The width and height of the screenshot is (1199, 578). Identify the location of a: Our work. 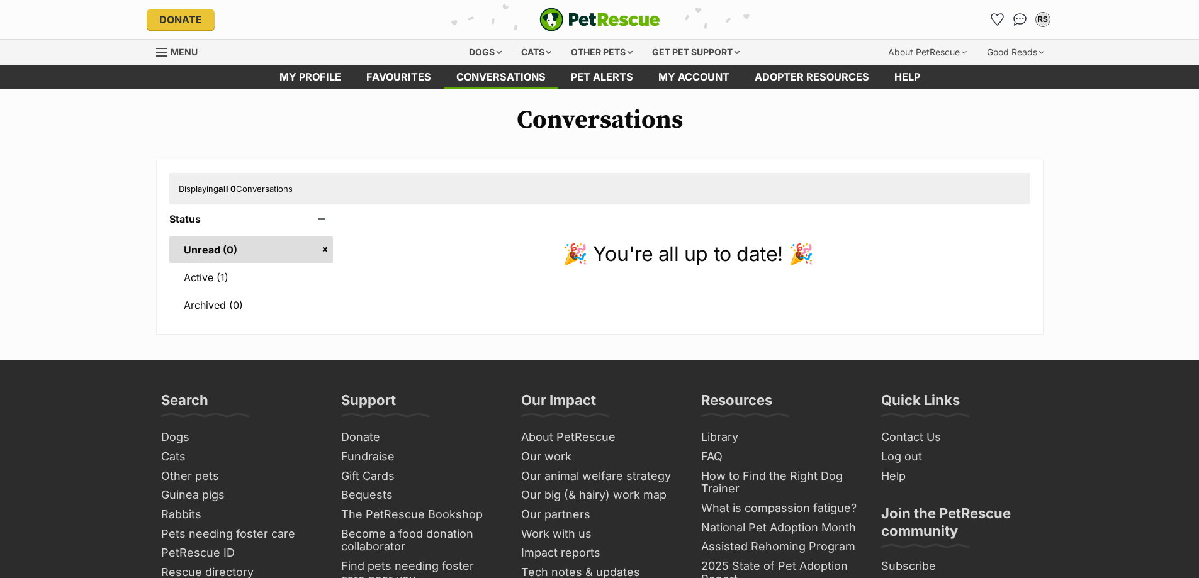
(600, 457).